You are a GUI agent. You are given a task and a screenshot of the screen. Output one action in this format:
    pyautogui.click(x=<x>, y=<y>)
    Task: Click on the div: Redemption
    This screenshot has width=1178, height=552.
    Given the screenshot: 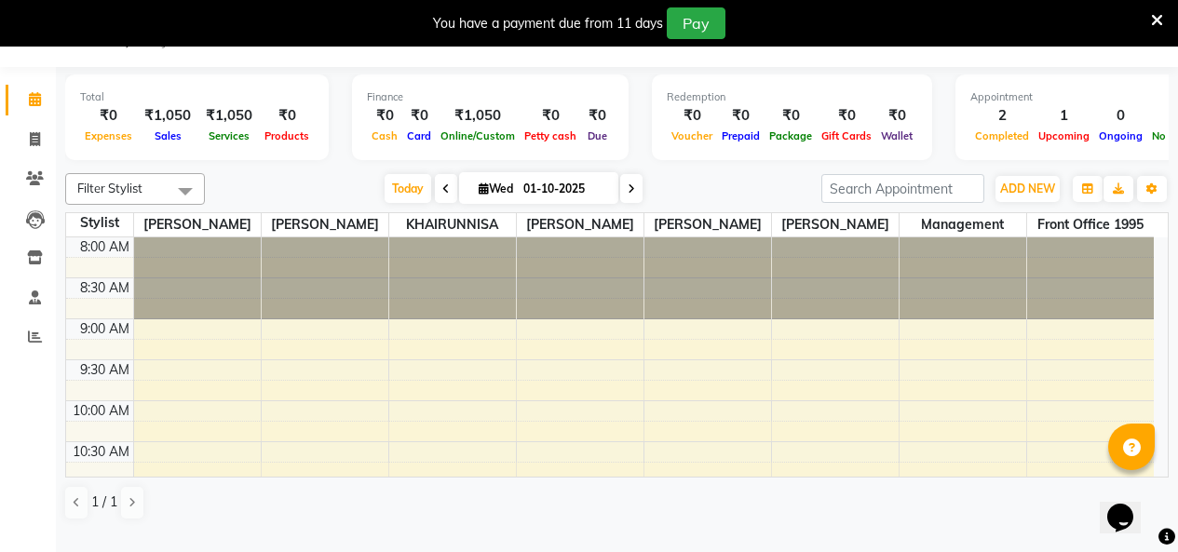 What is the action you would take?
    pyautogui.click(x=792, y=97)
    